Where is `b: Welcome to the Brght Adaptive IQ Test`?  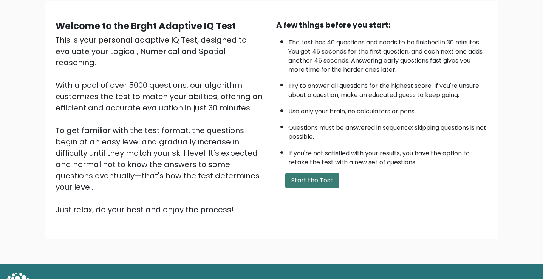 b: Welcome to the Brght Adaptive IQ Test is located at coordinates (145, 26).